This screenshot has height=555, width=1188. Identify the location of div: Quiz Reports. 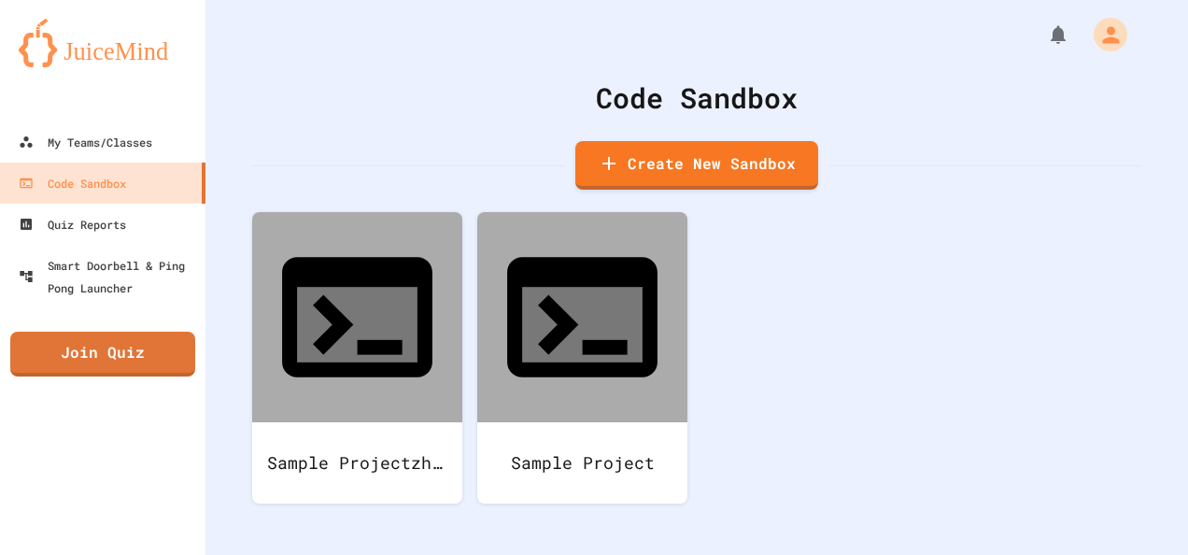
(72, 224).